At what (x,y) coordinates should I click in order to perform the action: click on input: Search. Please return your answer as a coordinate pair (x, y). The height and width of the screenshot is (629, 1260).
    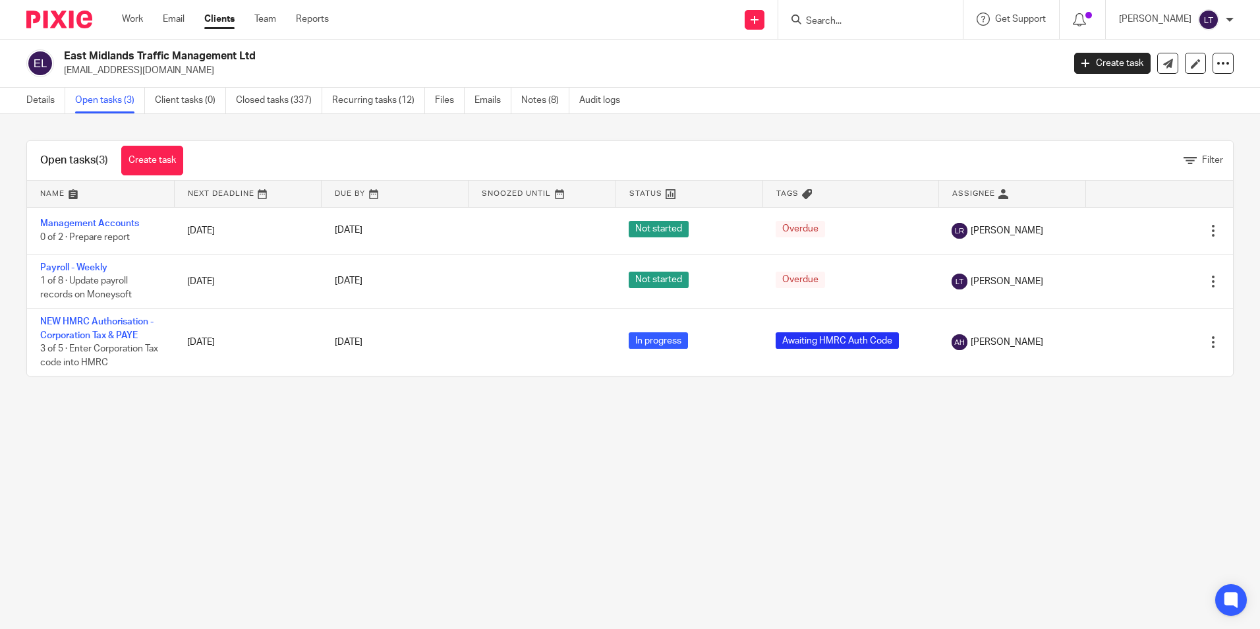
    Looking at the image, I should click on (864, 22).